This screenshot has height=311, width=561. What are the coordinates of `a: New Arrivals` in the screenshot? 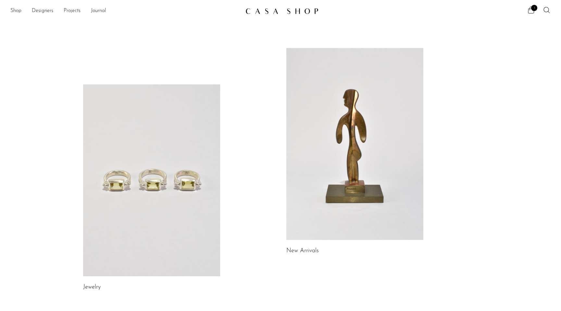 It's located at (303, 251).